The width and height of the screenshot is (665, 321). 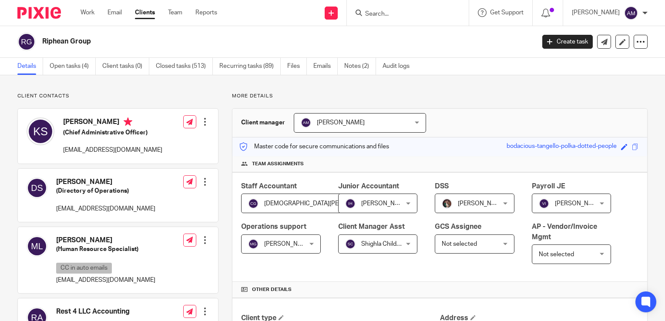 What do you see at coordinates (458, 227) in the screenshot?
I see `span: GCS Assignee` at bounding box center [458, 227].